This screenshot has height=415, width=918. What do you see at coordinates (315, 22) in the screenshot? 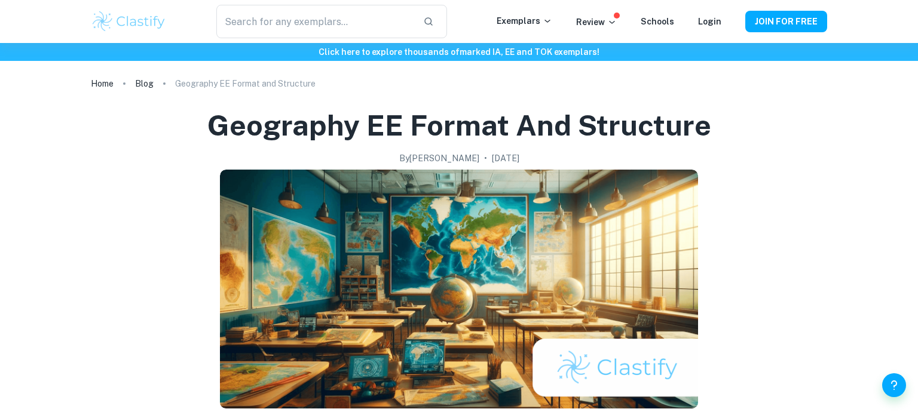
I see `input: Search for any exemplars...` at bounding box center [315, 22].